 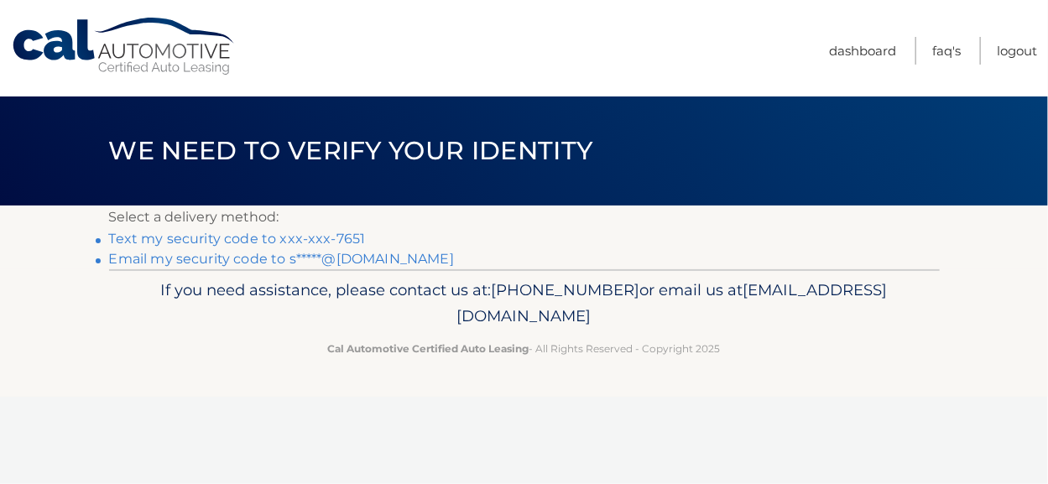 I want to click on p: Select a delivery method:, so click(x=524, y=217).